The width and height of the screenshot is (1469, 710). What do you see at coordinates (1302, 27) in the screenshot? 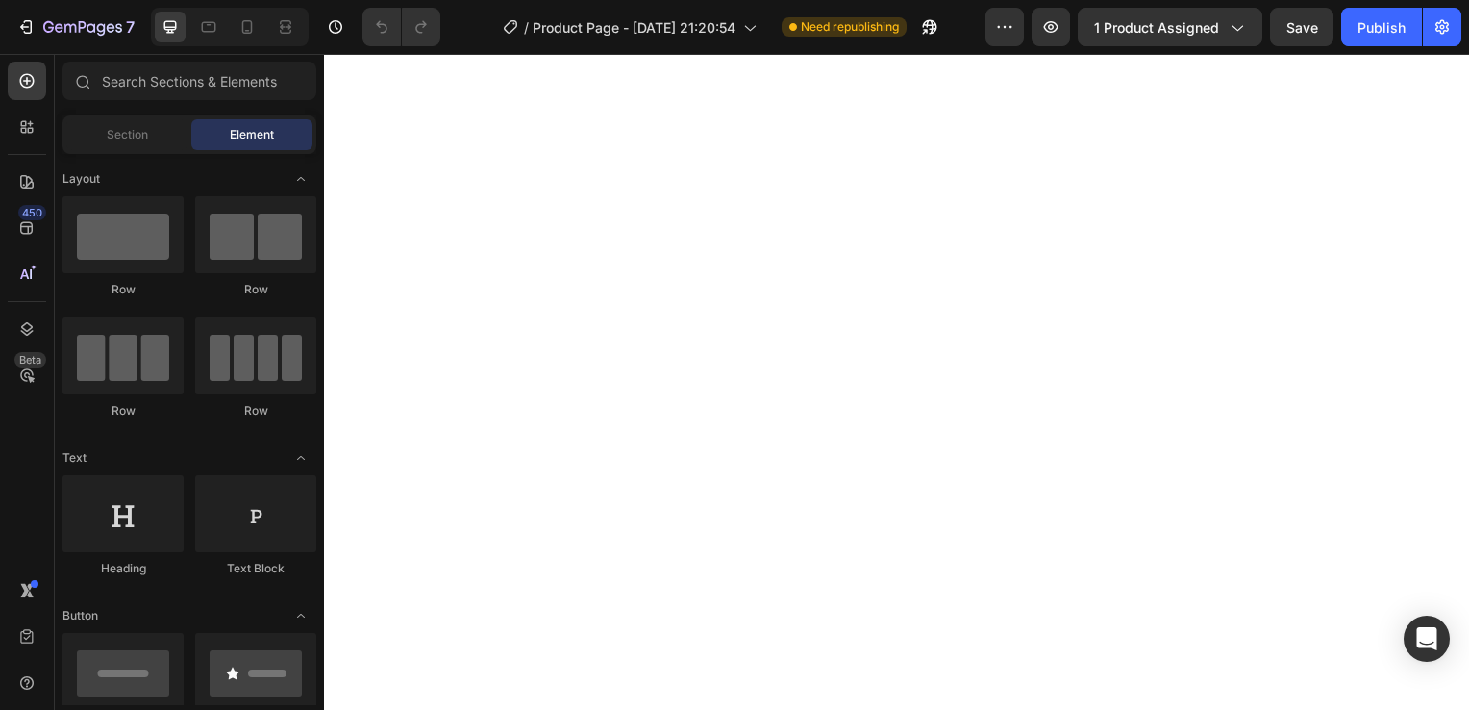
I see `span: Save` at bounding box center [1302, 27].